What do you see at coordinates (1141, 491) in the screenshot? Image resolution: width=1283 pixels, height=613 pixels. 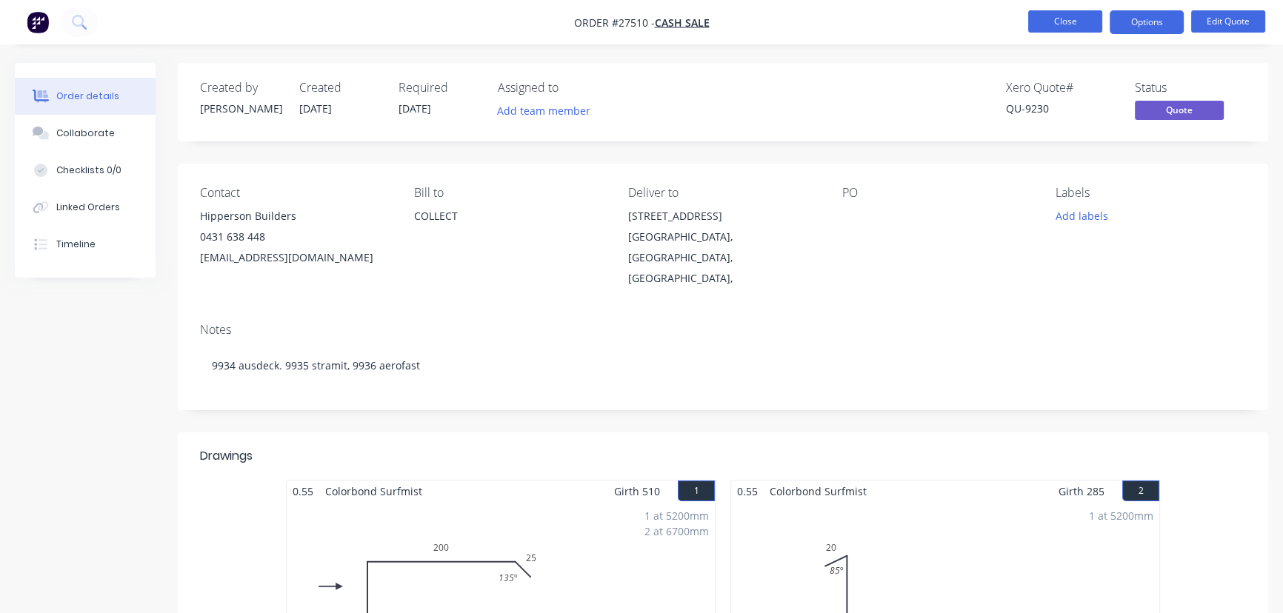 I see `button: 2` at bounding box center [1141, 491].